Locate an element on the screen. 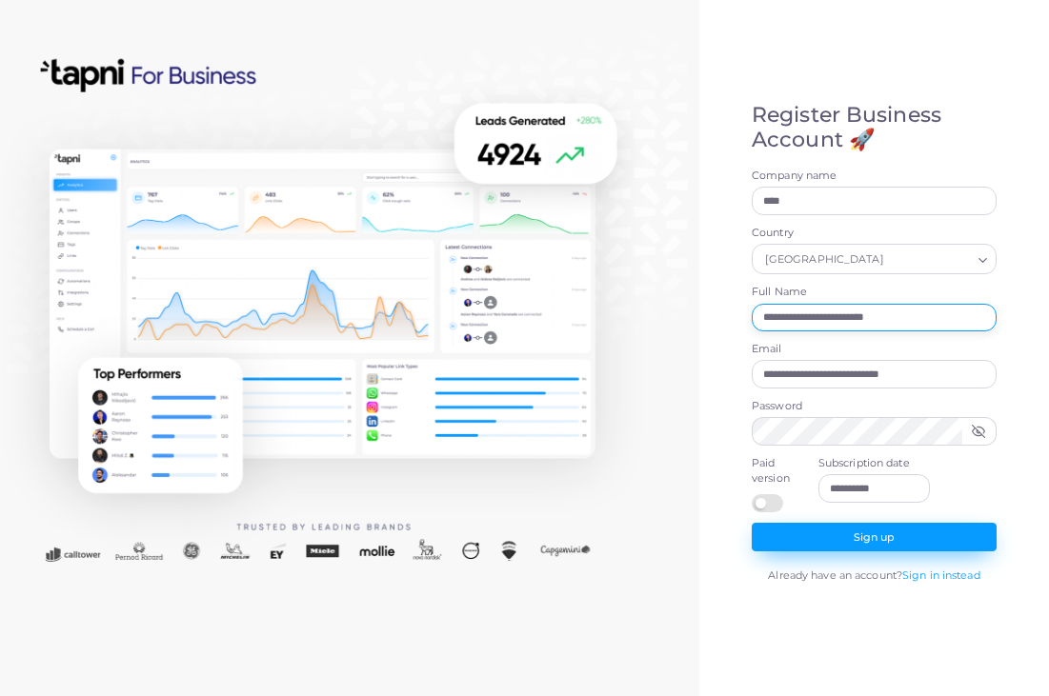 The width and height of the screenshot is (1049, 696). h4: Register Business Account 🚀 is located at coordinates (874, 128).